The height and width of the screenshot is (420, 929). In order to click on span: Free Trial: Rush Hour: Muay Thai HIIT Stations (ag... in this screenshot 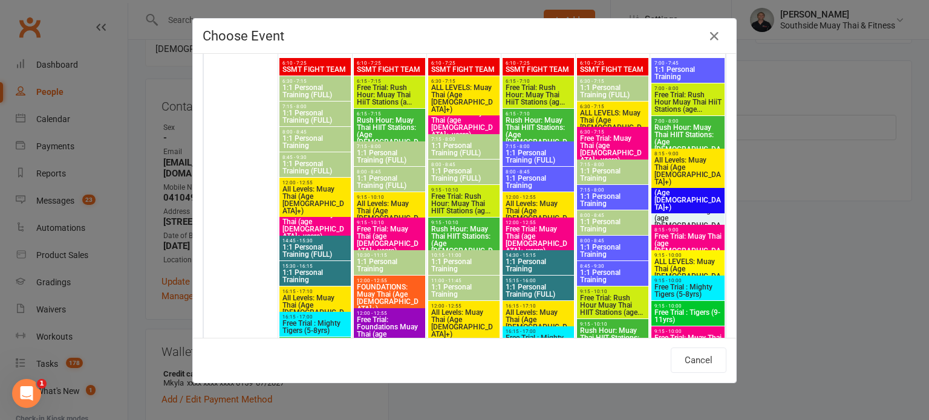, I will do `click(464, 204)`.